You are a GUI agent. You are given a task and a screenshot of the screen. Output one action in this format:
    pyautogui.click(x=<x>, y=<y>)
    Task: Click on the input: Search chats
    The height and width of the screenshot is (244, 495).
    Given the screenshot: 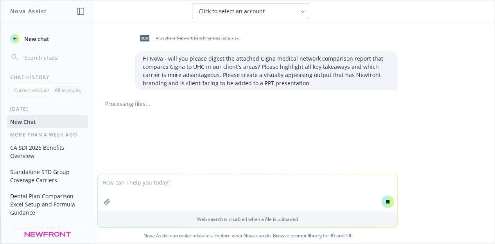 What is the action you would take?
    pyautogui.click(x=54, y=57)
    